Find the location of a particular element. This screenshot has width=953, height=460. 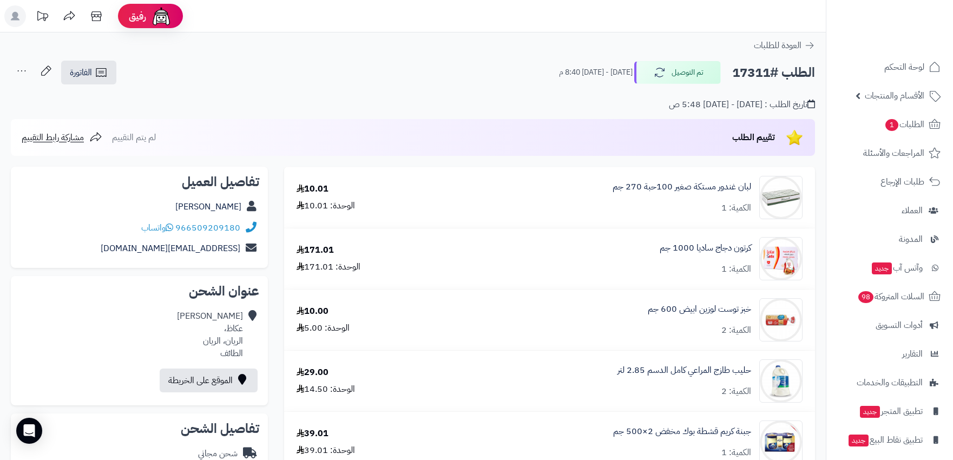

span: السلات المتروكة is located at coordinates (891, 297).